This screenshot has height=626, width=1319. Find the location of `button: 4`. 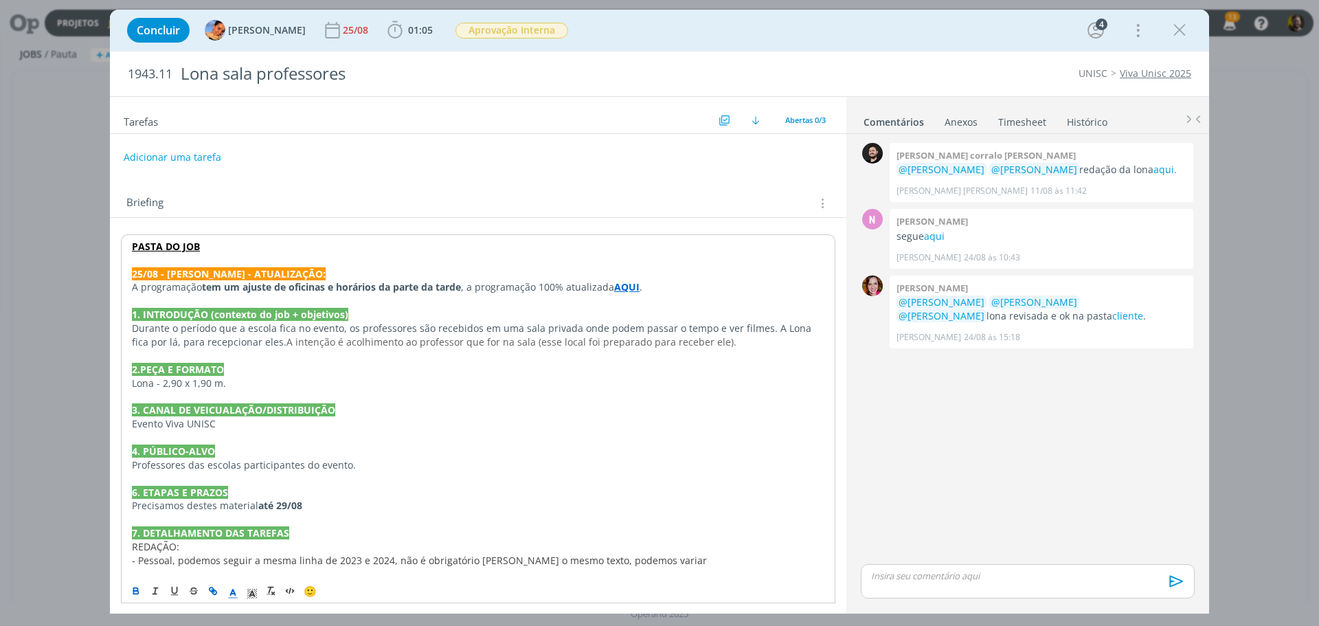

button: 4 is located at coordinates (1096, 30).